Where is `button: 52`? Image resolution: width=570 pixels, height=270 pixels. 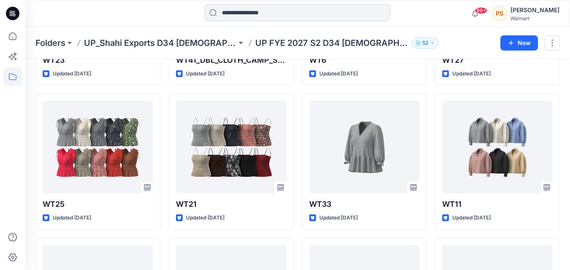 button: 52 is located at coordinates (425, 43).